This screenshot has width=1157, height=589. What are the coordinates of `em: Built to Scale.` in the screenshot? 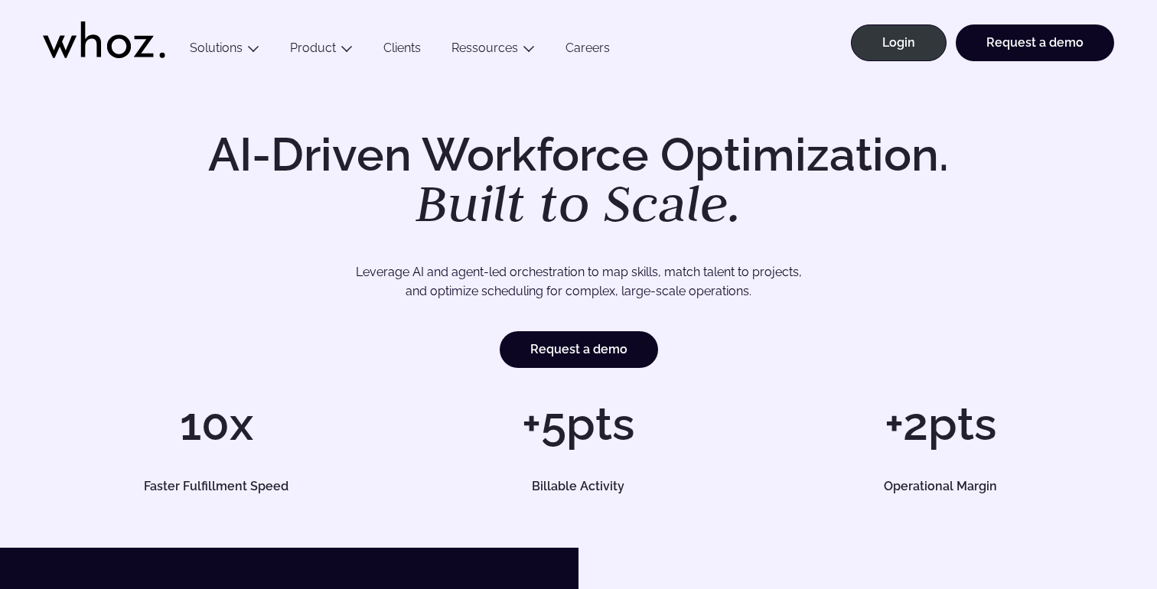 It's located at (578, 203).